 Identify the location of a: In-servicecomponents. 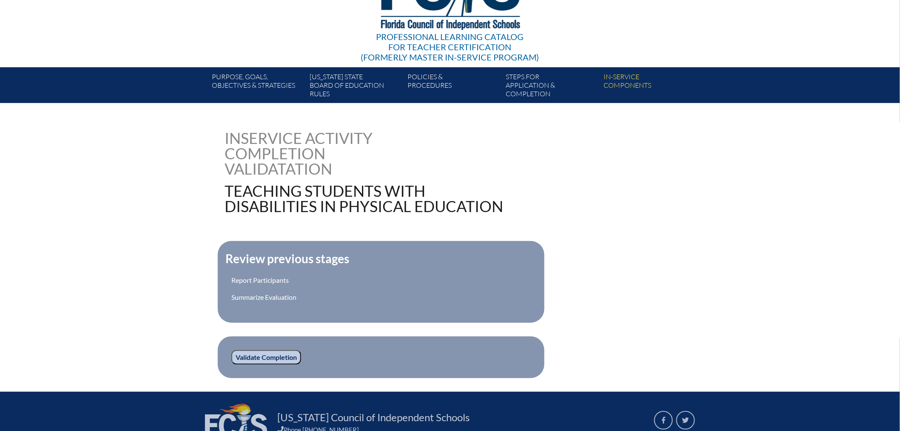
(650, 87).